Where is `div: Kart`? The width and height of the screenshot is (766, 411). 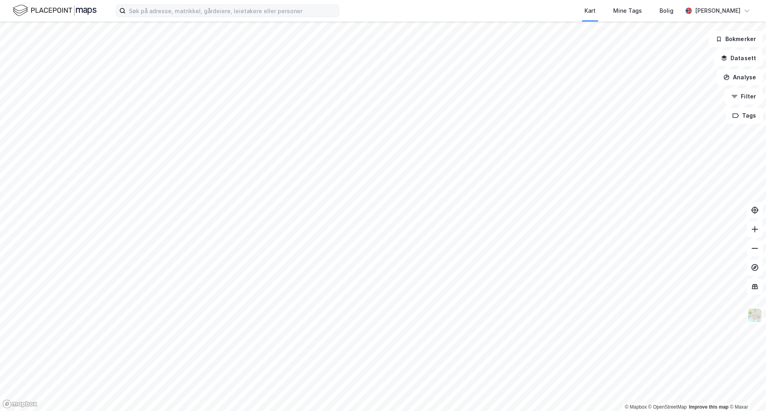 div: Kart is located at coordinates (590, 11).